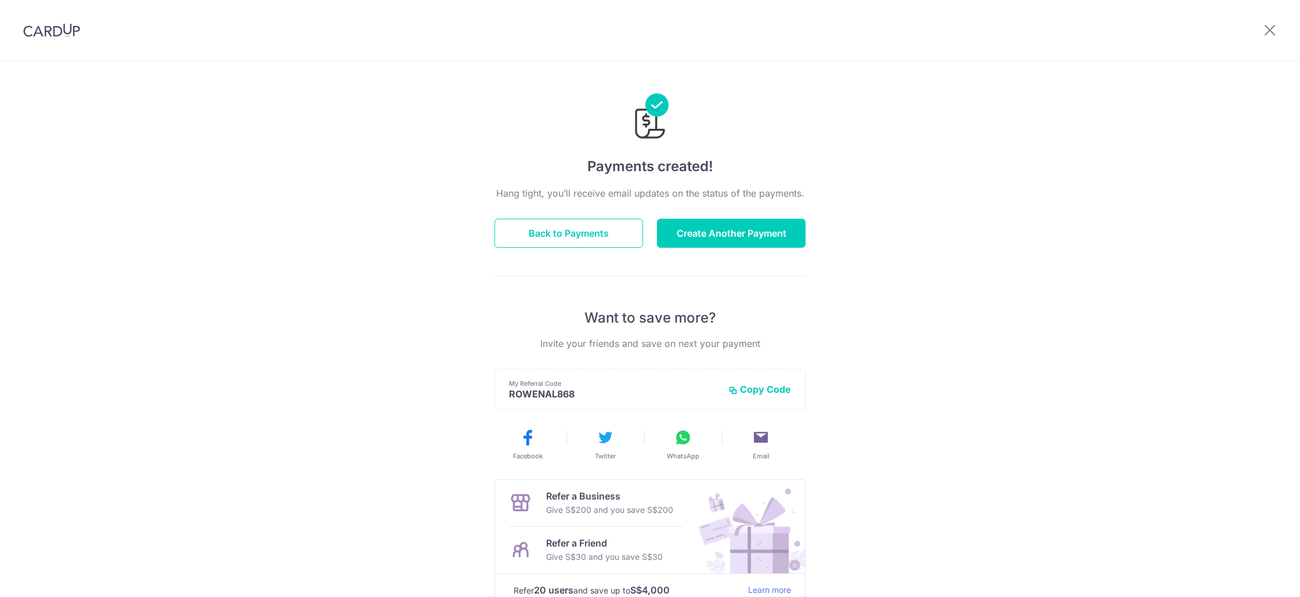 The height and width of the screenshot is (597, 1300). What do you see at coordinates (528, 456) in the screenshot?
I see `span: Facebook` at bounding box center [528, 456].